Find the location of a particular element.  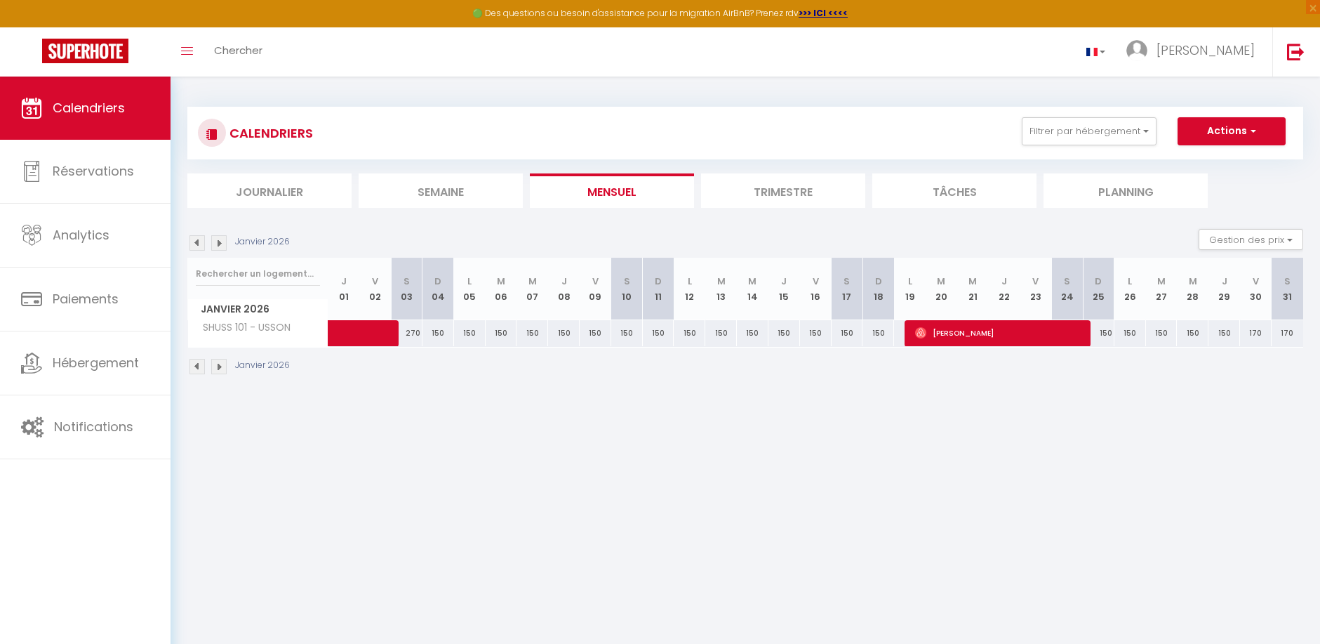

span: Chercher is located at coordinates (238, 50).